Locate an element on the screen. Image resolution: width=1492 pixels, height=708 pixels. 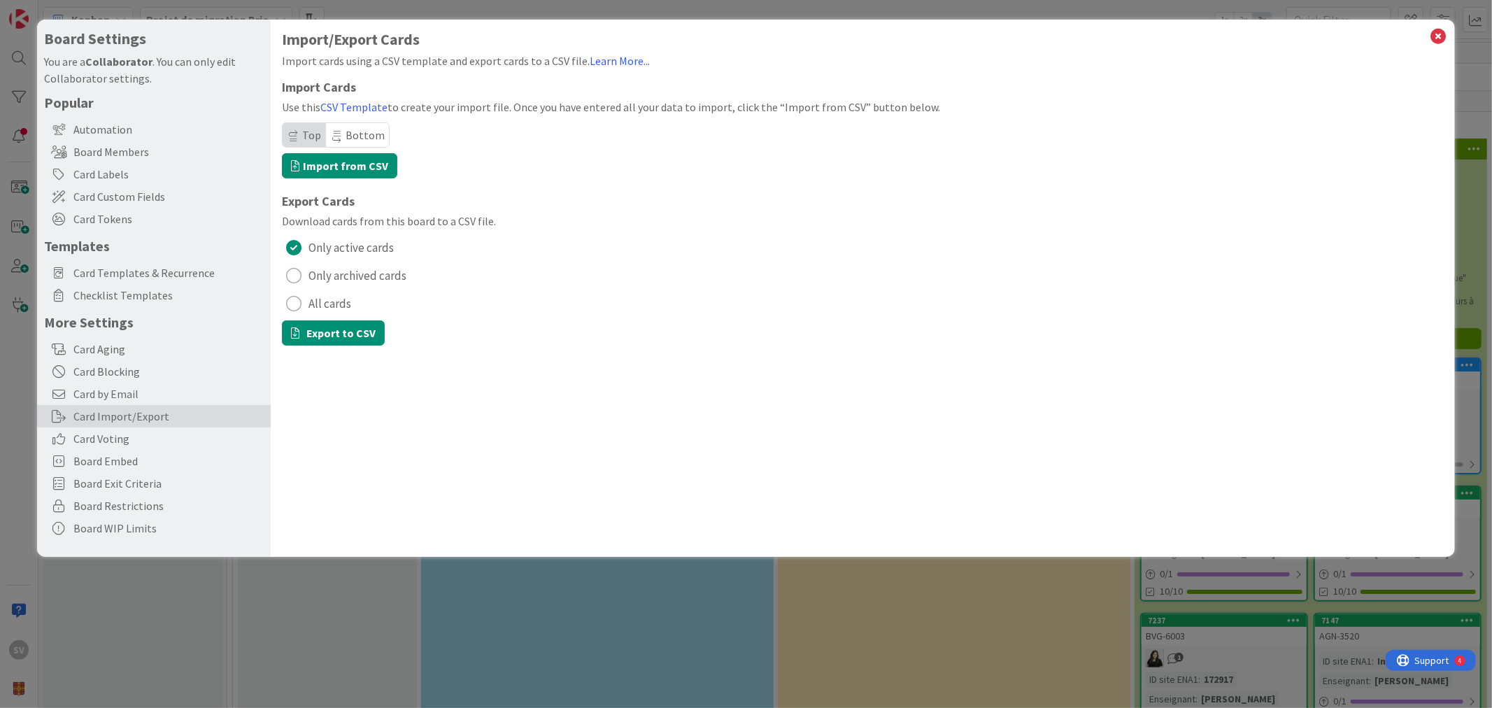
span: Checklist Templates is located at coordinates (169, 295).